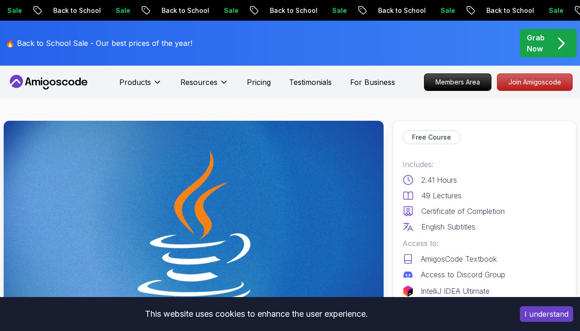  Describe the element at coordinates (408, 291) in the screenshot. I see `img: jetbrains logo` at that location.